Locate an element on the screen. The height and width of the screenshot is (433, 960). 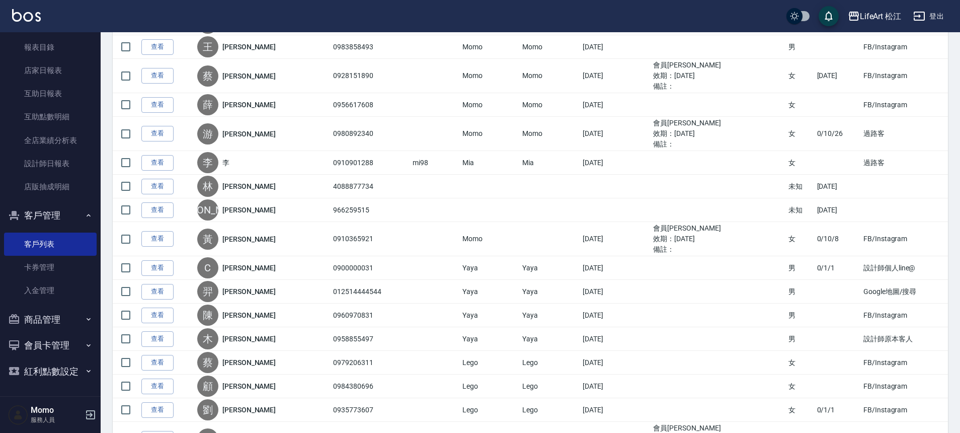
td: 0910365921 is located at coordinates (370, 239).